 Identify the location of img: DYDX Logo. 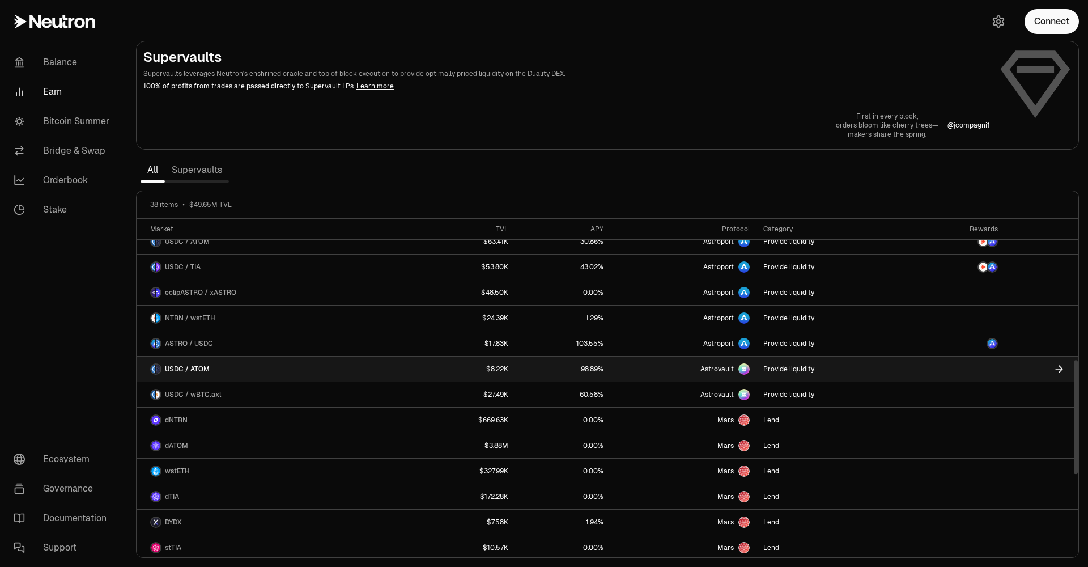
(156, 522).